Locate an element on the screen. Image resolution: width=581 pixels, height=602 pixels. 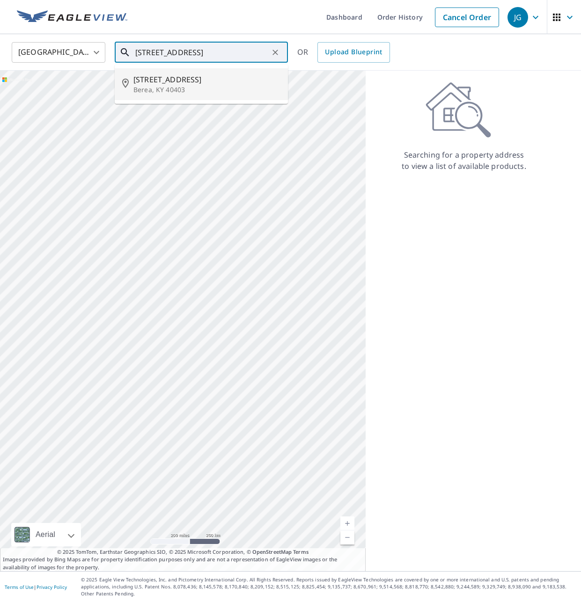
a: Upload Blueprint is located at coordinates (353, 52).